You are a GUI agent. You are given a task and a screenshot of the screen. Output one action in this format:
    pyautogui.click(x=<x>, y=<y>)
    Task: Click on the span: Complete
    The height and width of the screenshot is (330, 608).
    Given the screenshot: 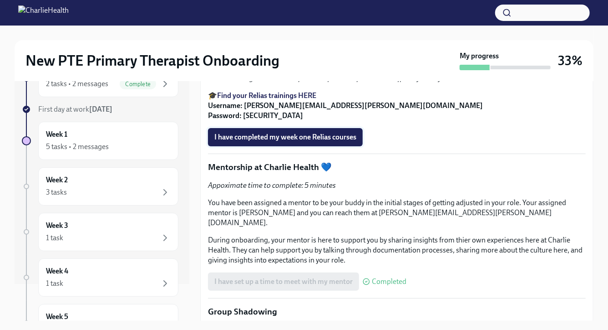 What is the action you would take?
    pyautogui.click(x=138, y=84)
    